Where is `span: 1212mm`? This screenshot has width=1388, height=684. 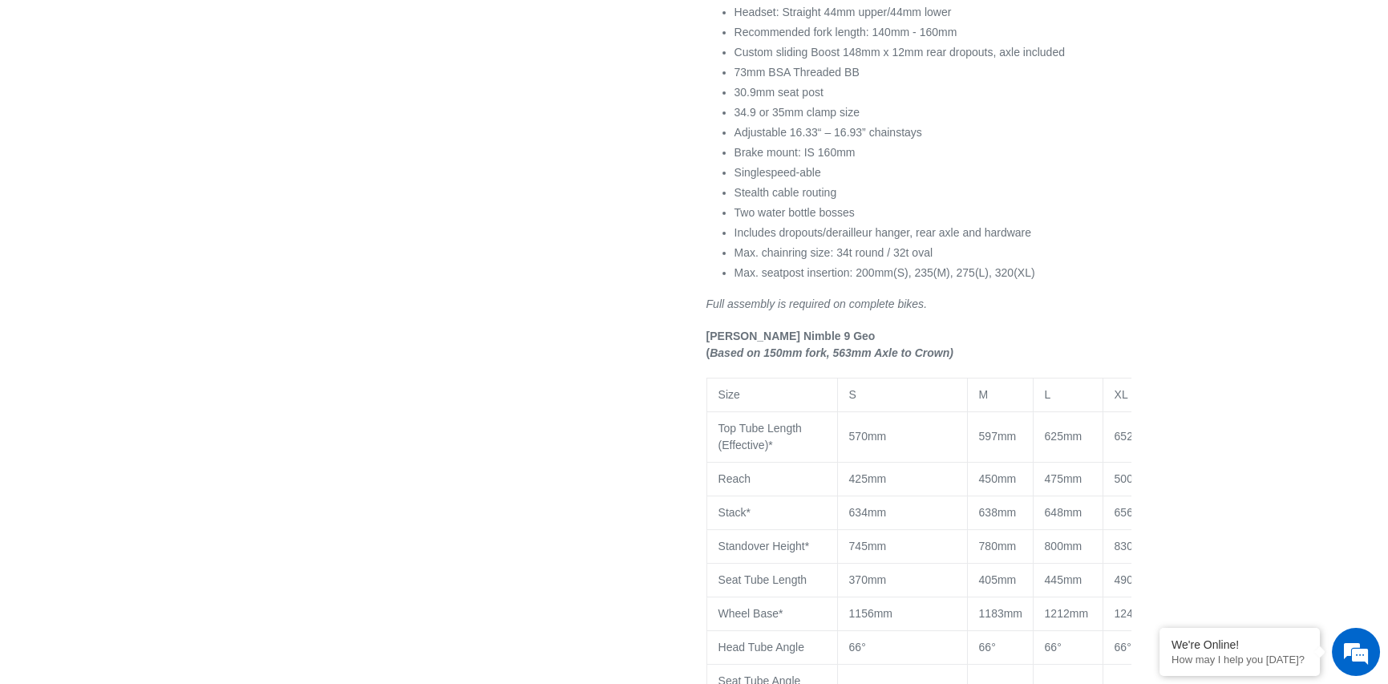
span: 1212mm is located at coordinates (1066, 613).